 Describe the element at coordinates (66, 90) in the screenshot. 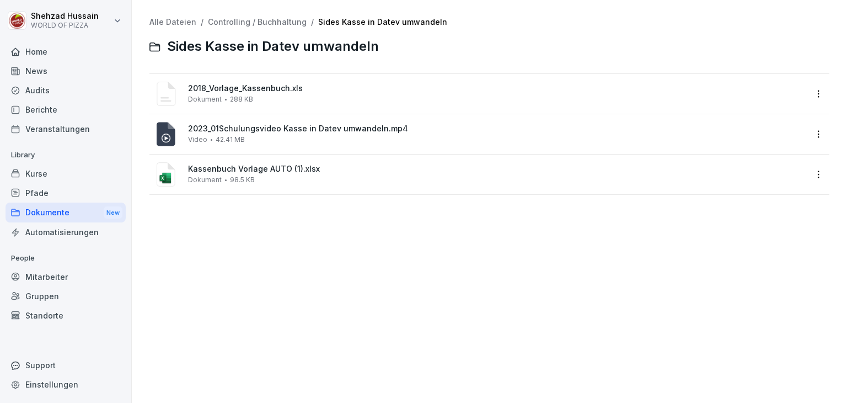

I see `a: Audits` at that location.